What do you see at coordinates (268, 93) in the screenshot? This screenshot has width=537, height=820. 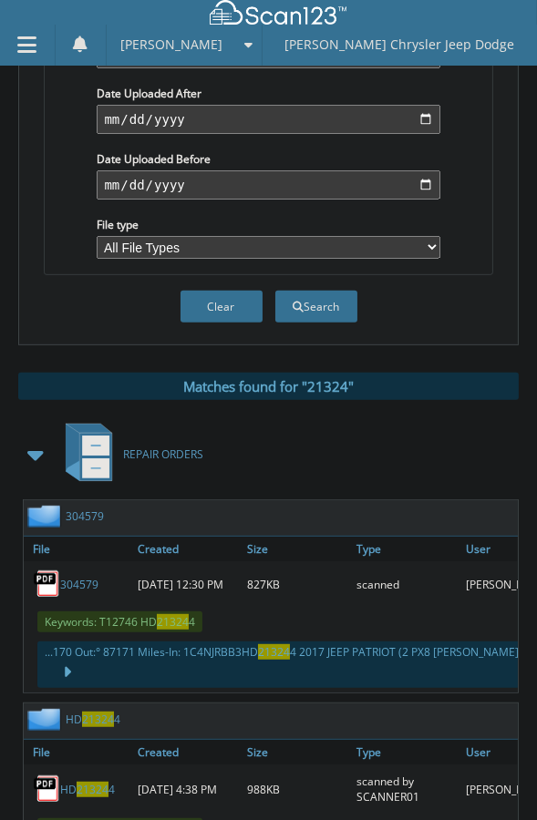 I see `label: Date Uploaded After` at bounding box center [268, 93].